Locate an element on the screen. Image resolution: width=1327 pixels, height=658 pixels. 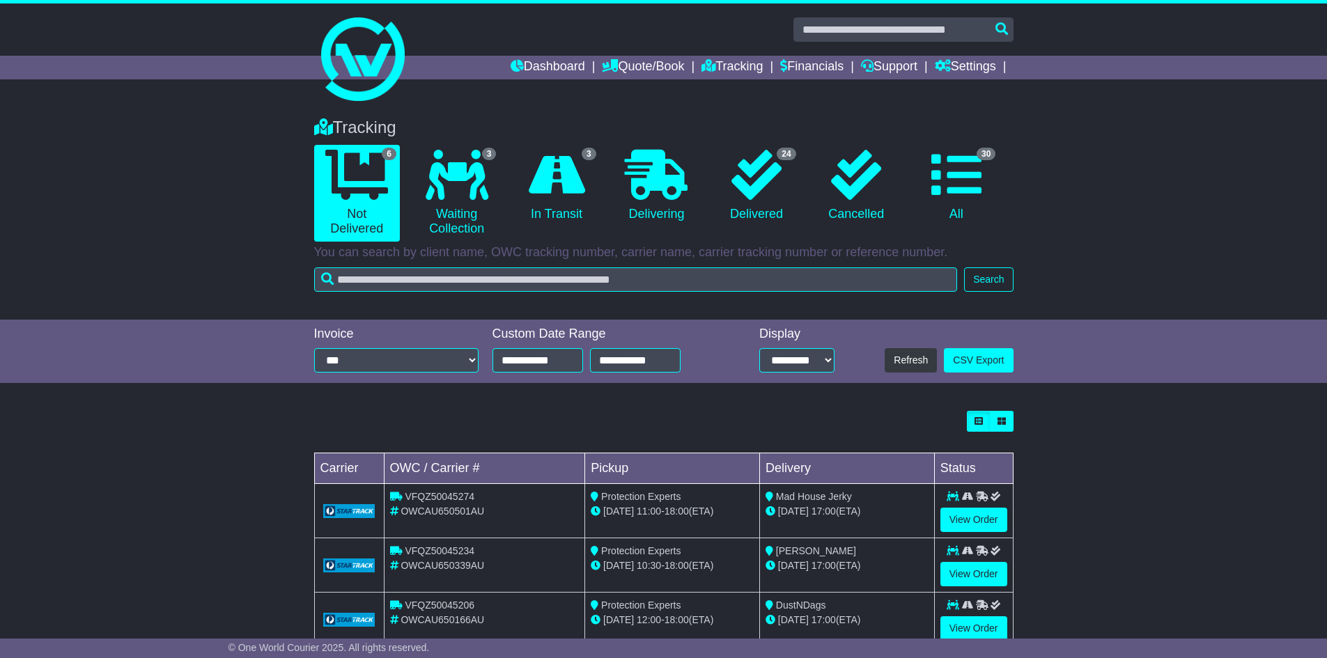
span: VFQZ50045206 is located at coordinates (440, 606).